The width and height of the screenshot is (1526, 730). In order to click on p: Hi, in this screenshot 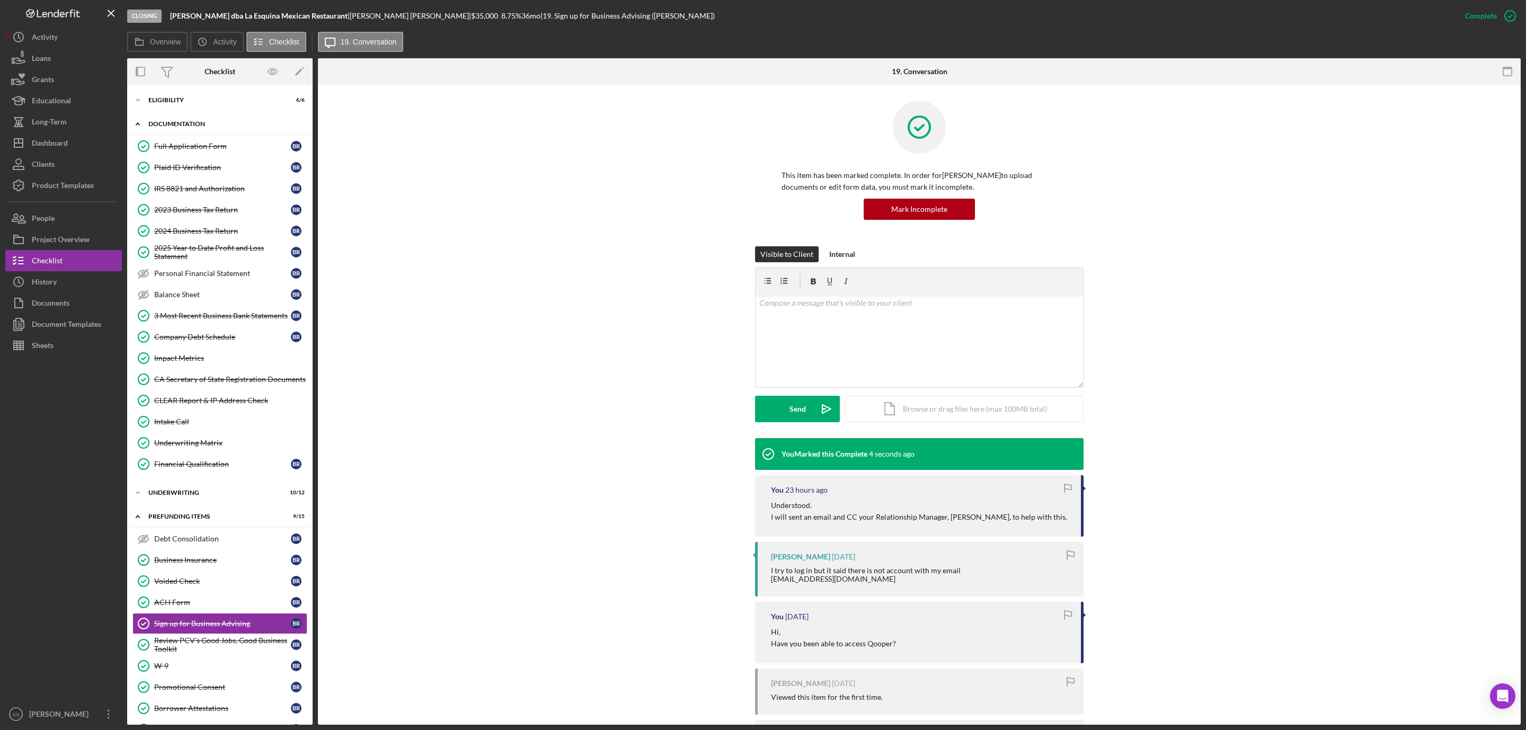, I will do `click(833, 632)`.